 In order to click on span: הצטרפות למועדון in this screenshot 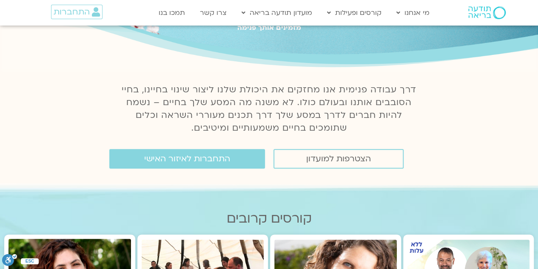, I will do `click(339, 159)`.